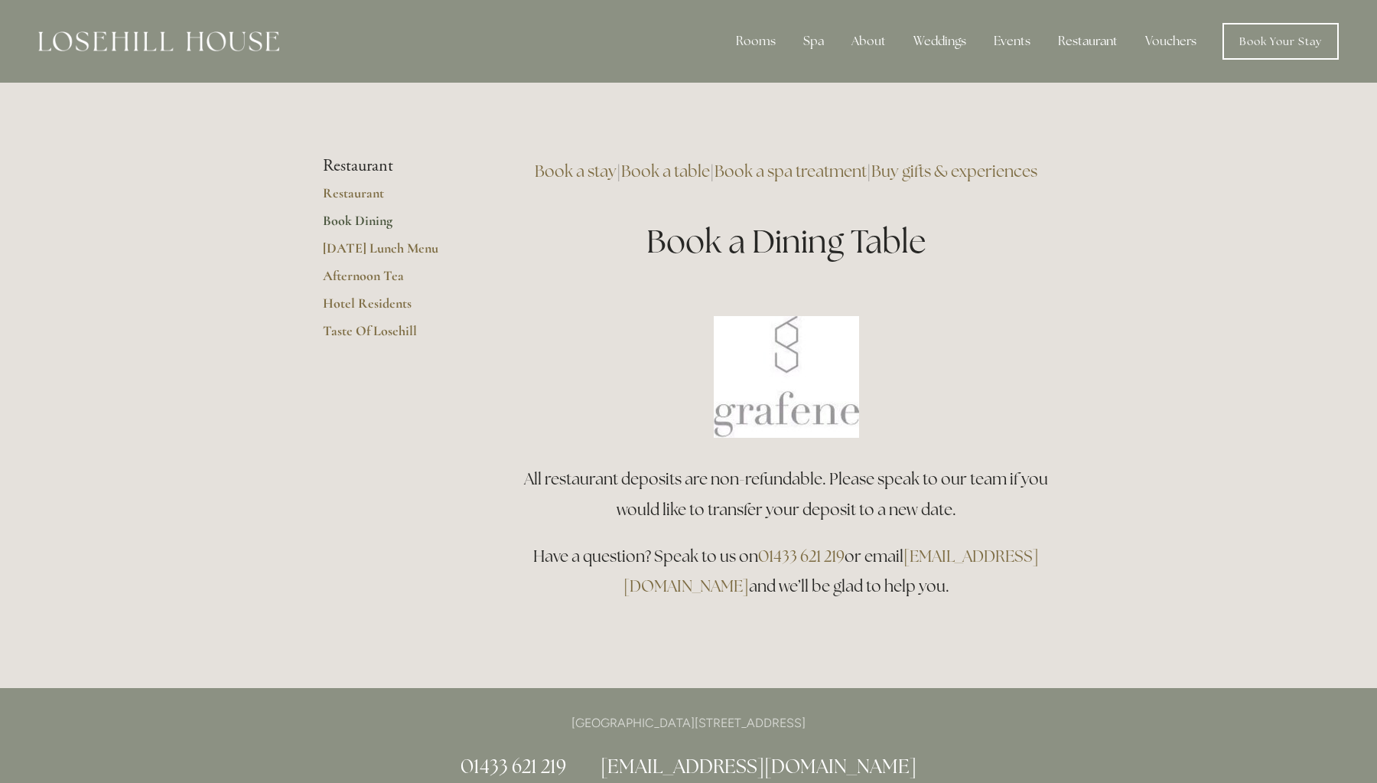 This screenshot has width=1377, height=783. I want to click on div: About, so click(868, 41).